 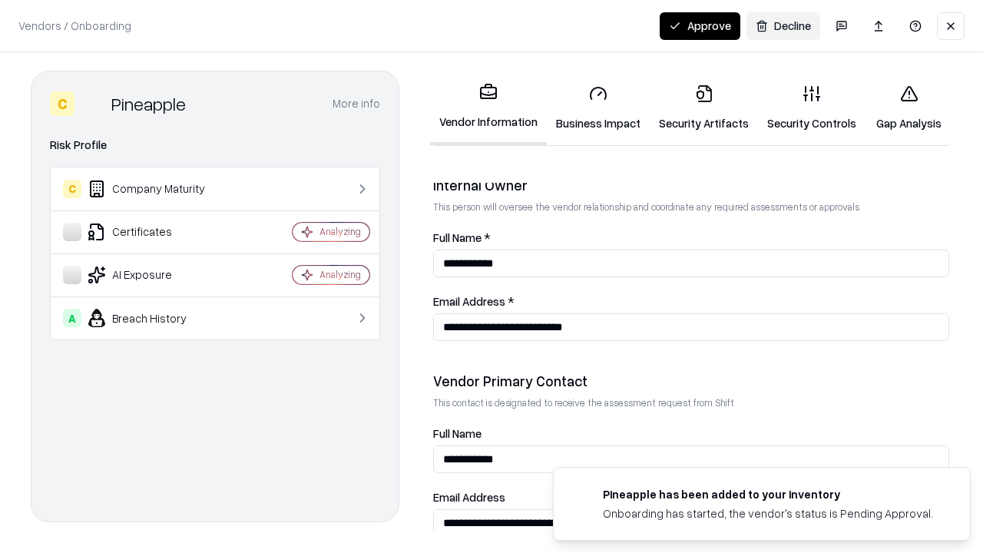 What do you see at coordinates (154, 318) in the screenshot?
I see `div: Breach History` at bounding box center [154, 318].